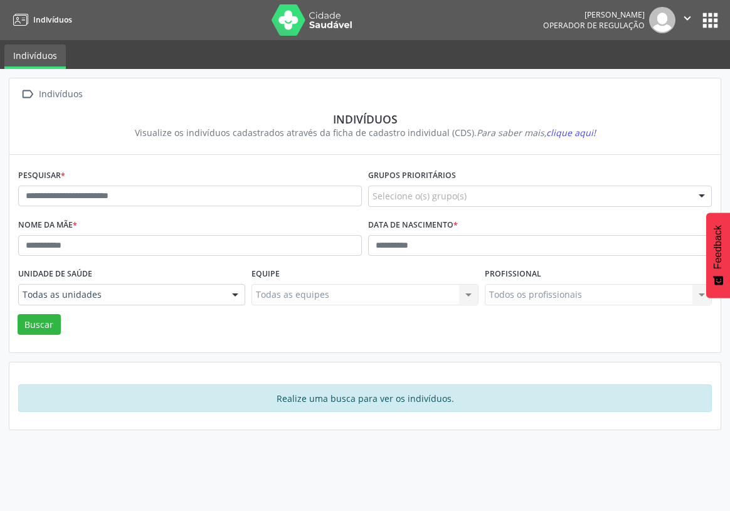 The image size is (730, 511). I want to click on label: Pesquisar, so click(41, 176).